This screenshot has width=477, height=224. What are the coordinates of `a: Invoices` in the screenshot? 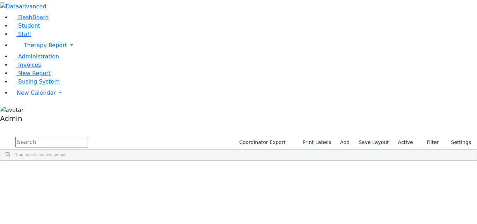 It's located at (26, 65).